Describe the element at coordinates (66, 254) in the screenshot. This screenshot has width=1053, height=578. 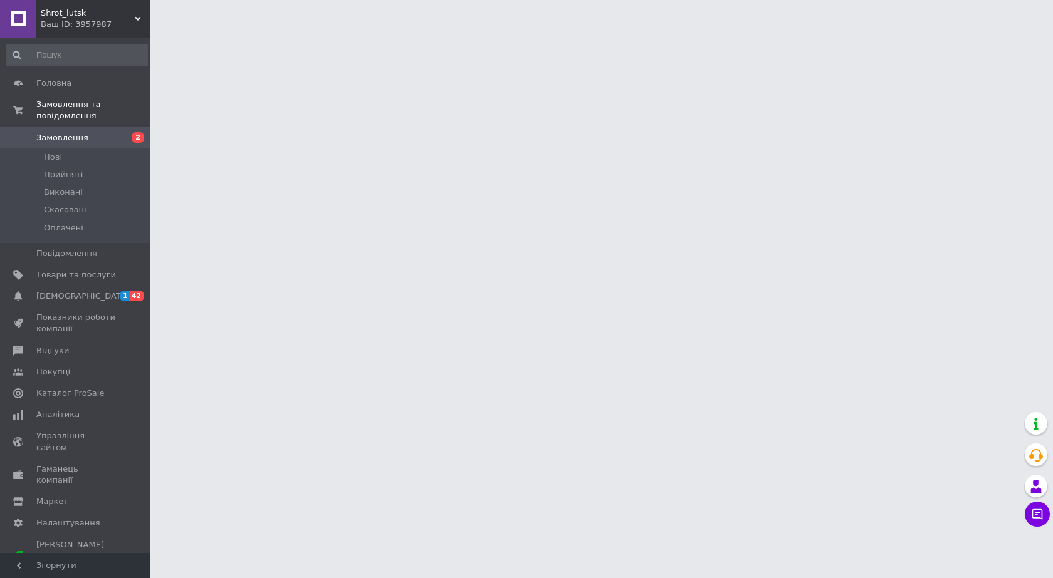
I see `span: Повідомлення` at that location.